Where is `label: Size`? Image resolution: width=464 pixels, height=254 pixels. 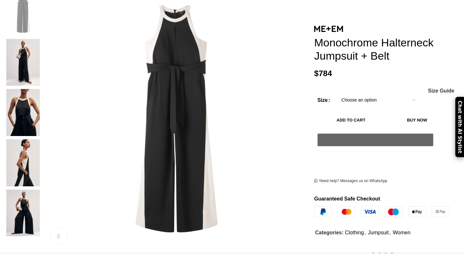 label: Size is located at coordinates (323, 100).